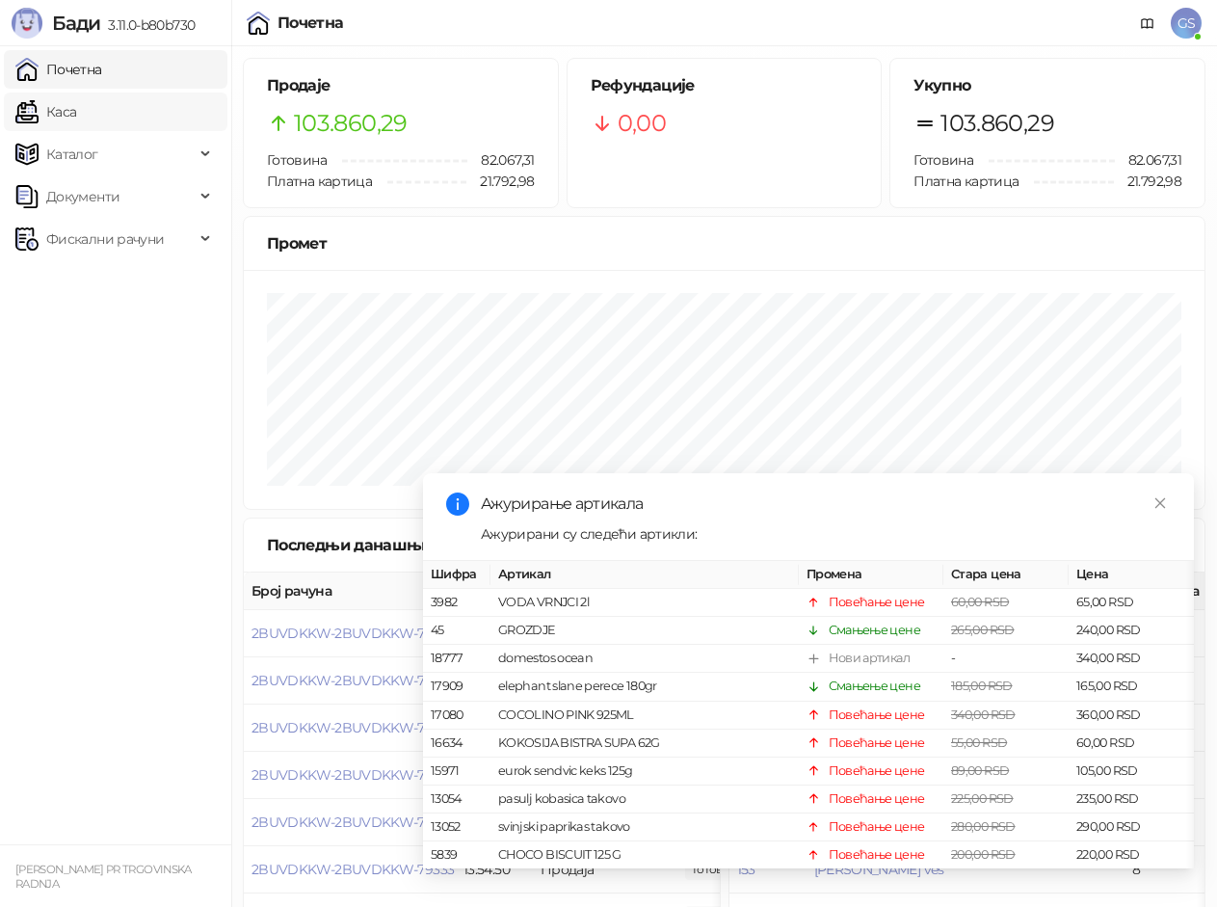  What do you see at coordinates (1160, 503) in the screenshot?
I see `span: close` at bounding box center [1160, 503].